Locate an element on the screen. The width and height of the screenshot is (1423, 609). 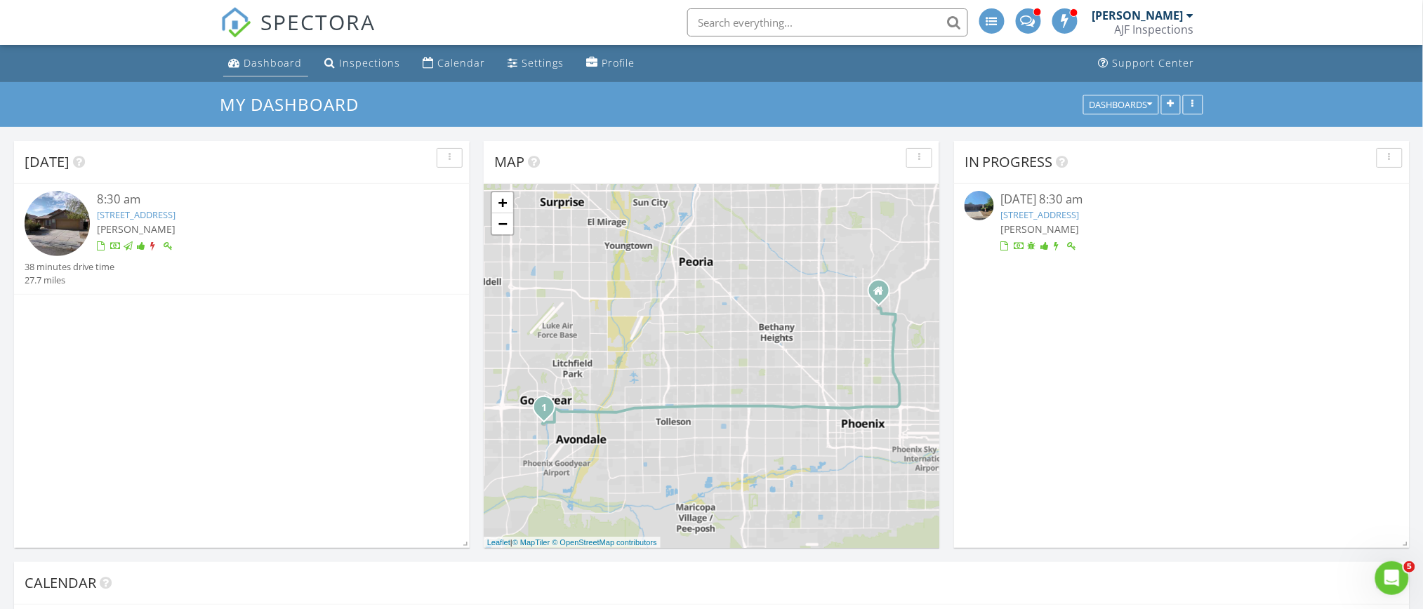
div: 38 minutes drive time is located at coordinates (70, 267).